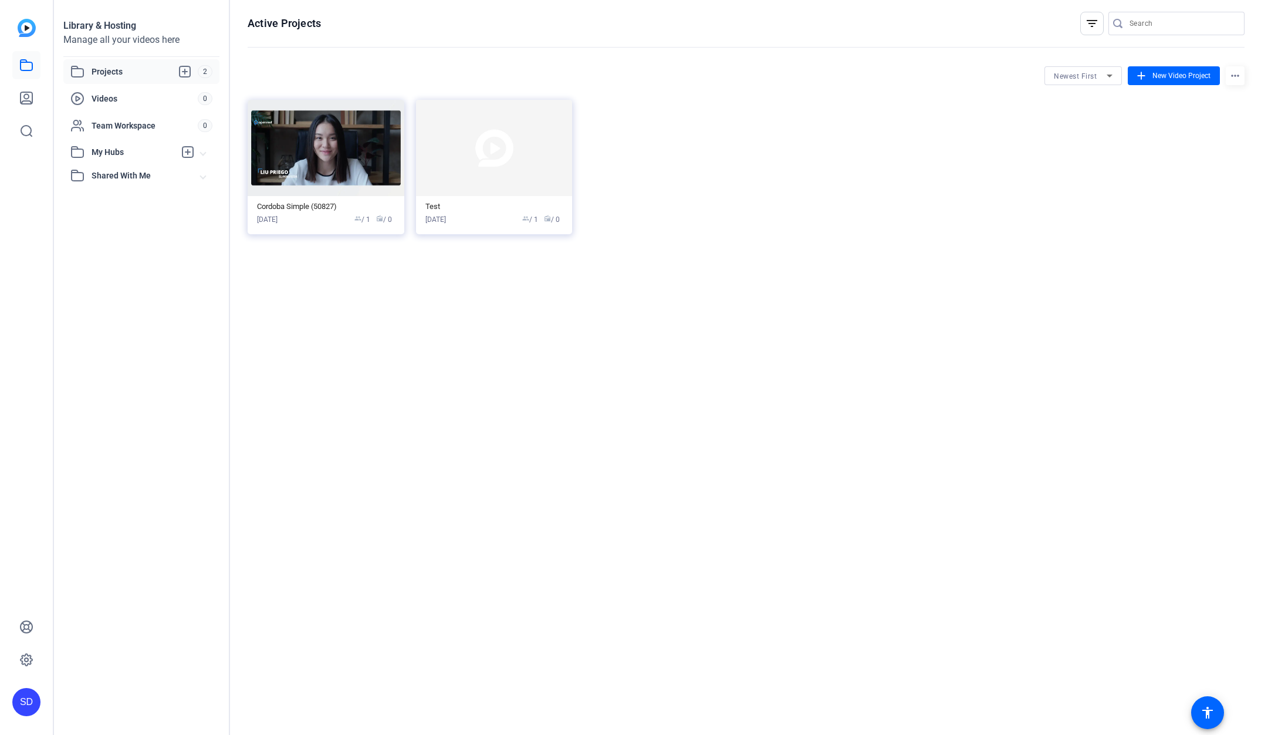 This screenshot has height=735, width=1268. Describe the element at coordinates (1141, 76) in the screenshot. I see `mat-icon: add` at that location.